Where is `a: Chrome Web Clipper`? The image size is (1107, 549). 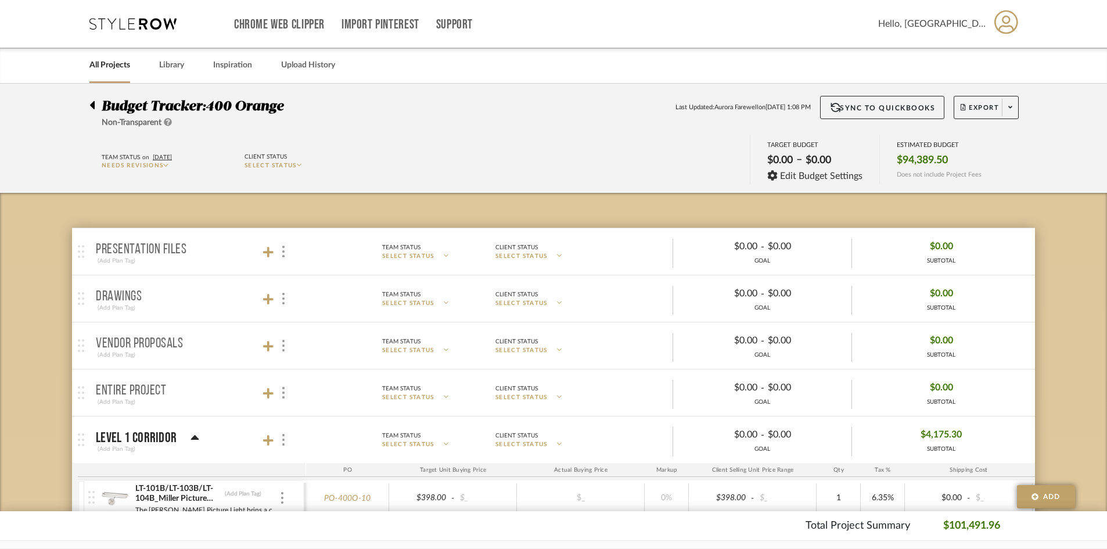
a: Chrome Web Clipper is located at coordinates (279, 24).